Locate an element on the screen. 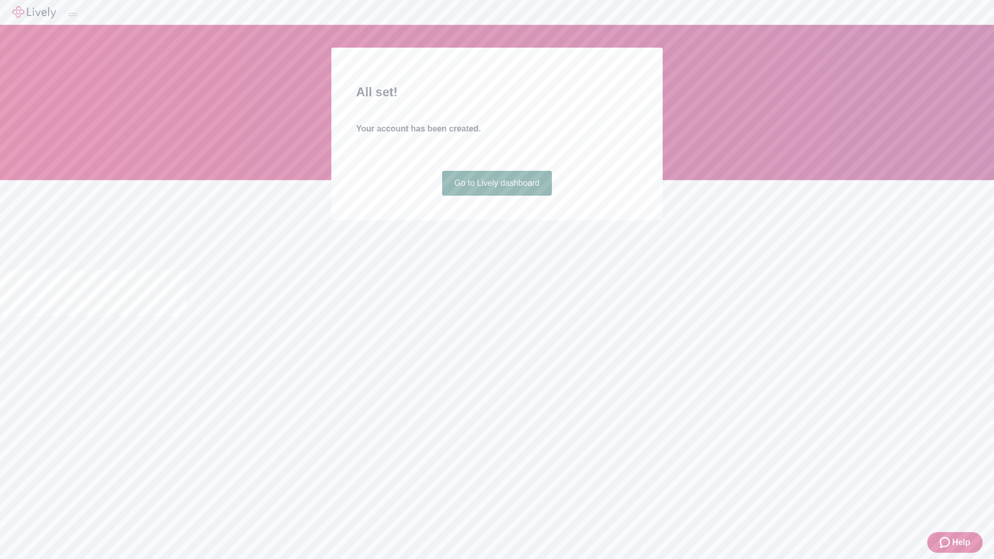 The height and width of the screenshot is (559, 994). button: Zendesk support iconHelp is located at coordinates (954, 542).